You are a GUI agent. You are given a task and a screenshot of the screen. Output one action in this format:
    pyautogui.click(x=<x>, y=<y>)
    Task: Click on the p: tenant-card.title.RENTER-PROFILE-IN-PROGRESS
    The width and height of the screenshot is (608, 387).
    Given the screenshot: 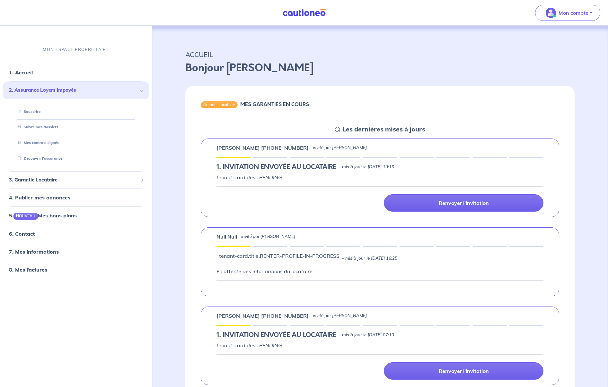 What is the action you would take?
    pyautogui.click(x=279, y=256)
    